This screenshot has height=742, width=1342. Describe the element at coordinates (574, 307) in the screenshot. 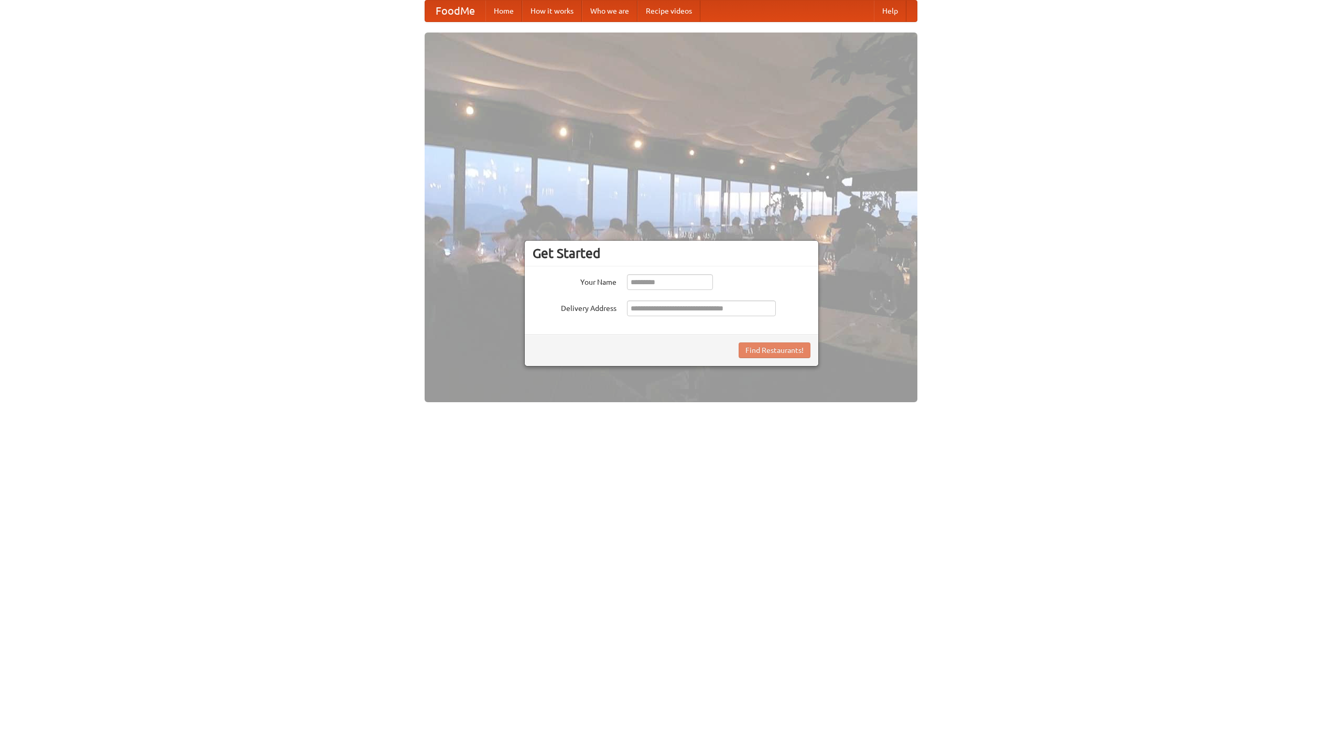

I see `label: Delivery Address` at that location.